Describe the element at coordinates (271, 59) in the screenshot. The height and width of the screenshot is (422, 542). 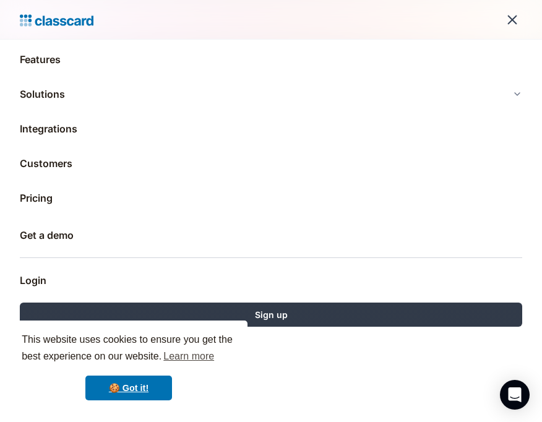
I see `a: Features` at that location.